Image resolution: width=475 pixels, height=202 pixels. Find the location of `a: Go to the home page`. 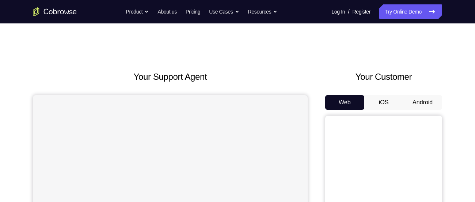

a: Go to the home page is located at coordinates (55, 12).